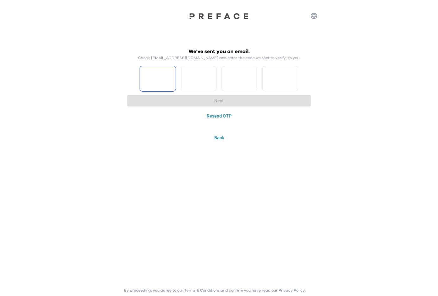 Image resolution: width=438 pixels, height=296 pixels. I want to click on p: By proceeding, you agree to our and confirm you have read our ., so click(215, 291).